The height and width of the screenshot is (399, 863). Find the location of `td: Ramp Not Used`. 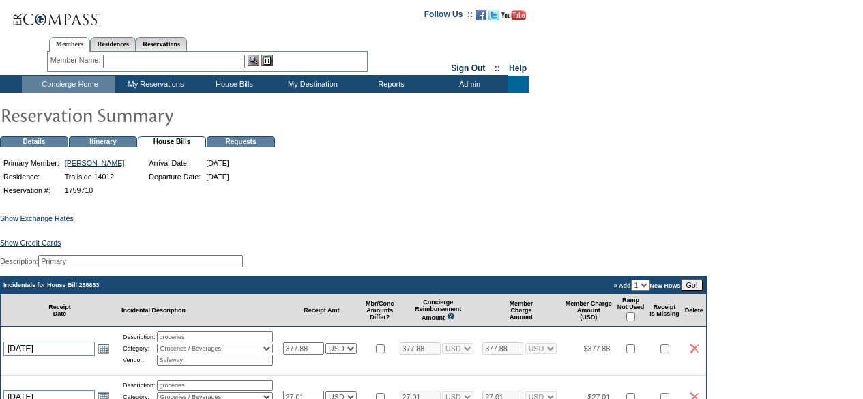

td: Ramp Not Used is located at coordinates (631, 310).